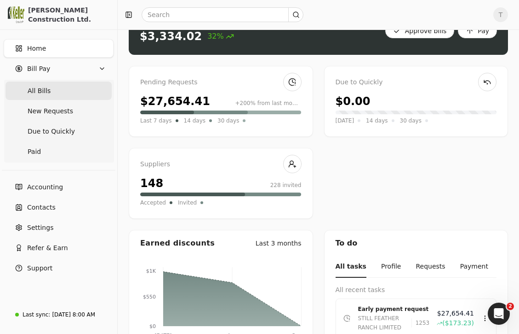  What do you see at coordinates (153, 202) in the screenshot?
I see `span: Accepted` at bounding box center [153, 202].